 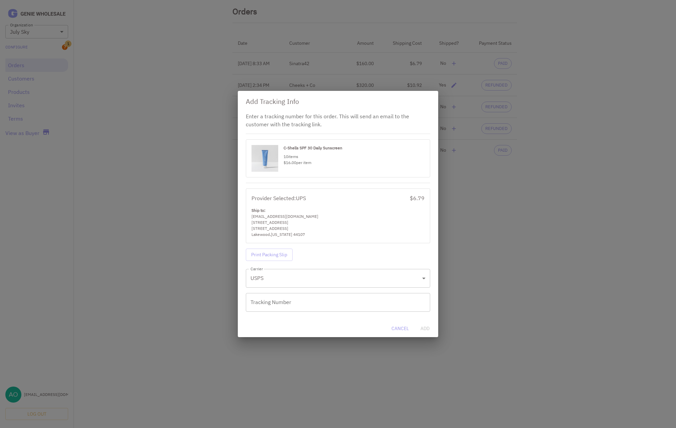 What do you see at coordinates (265, 158) in the screenshot?
I see `img: Product` at bounding box center [265, 158].